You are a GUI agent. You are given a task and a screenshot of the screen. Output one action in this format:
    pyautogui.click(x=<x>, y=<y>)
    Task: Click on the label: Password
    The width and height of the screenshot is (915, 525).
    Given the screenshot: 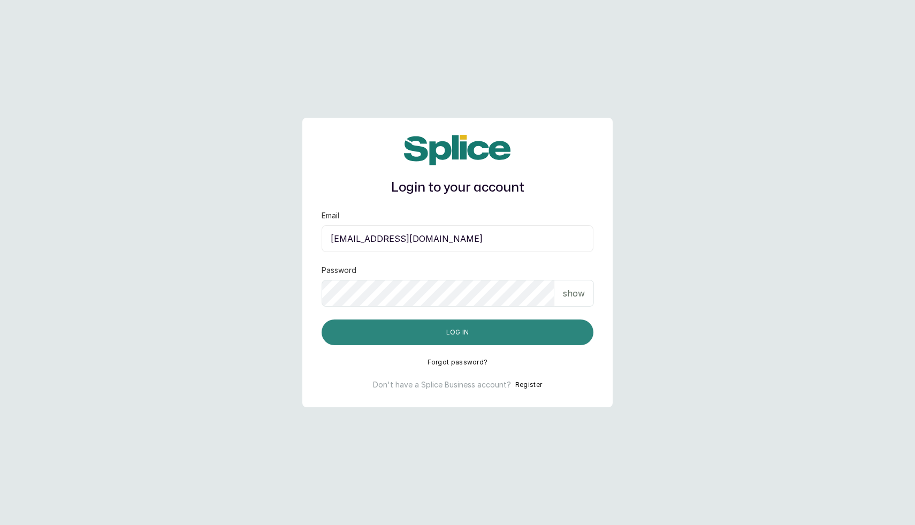 What is the action you would take?
    pyautogui.click(x=339, y=270)
    